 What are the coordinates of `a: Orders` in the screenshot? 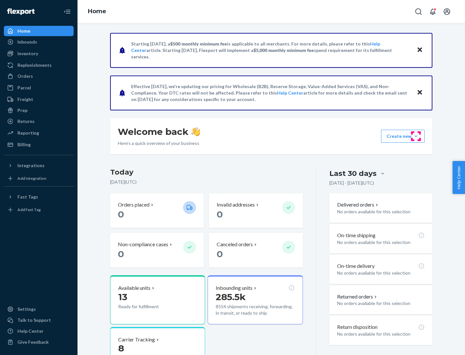 It's located at (39, 76).